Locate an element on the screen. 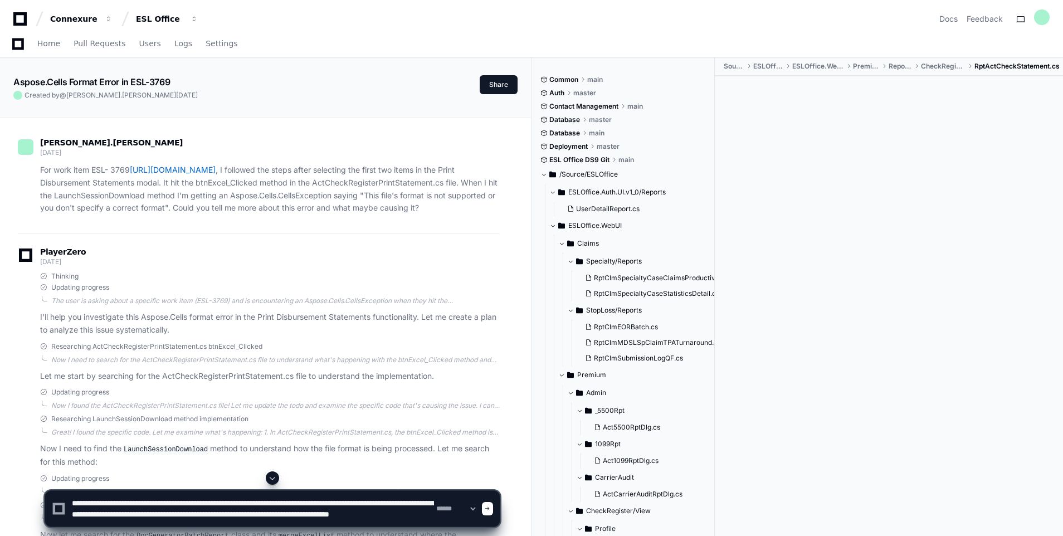 The width and height of the screenshot is (1063, 536). p: Let me start by searching for the ActCheckRegisterPrintStatement.cs file to understand the implem... is located at coordinates (270, 376).